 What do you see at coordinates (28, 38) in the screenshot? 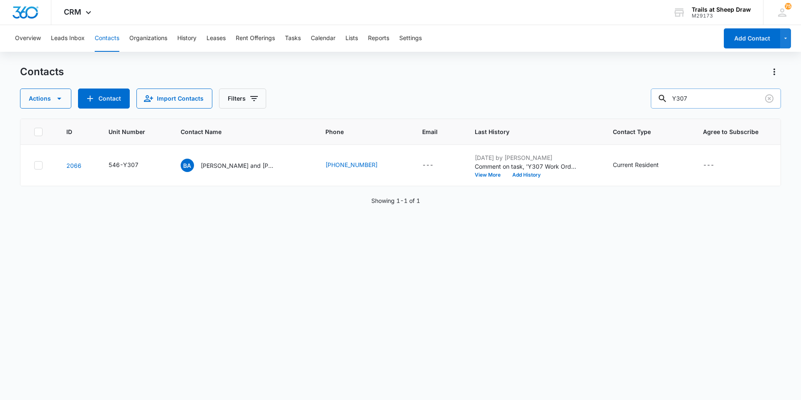
I see `button: Overview` at bounding box center [28, 38].